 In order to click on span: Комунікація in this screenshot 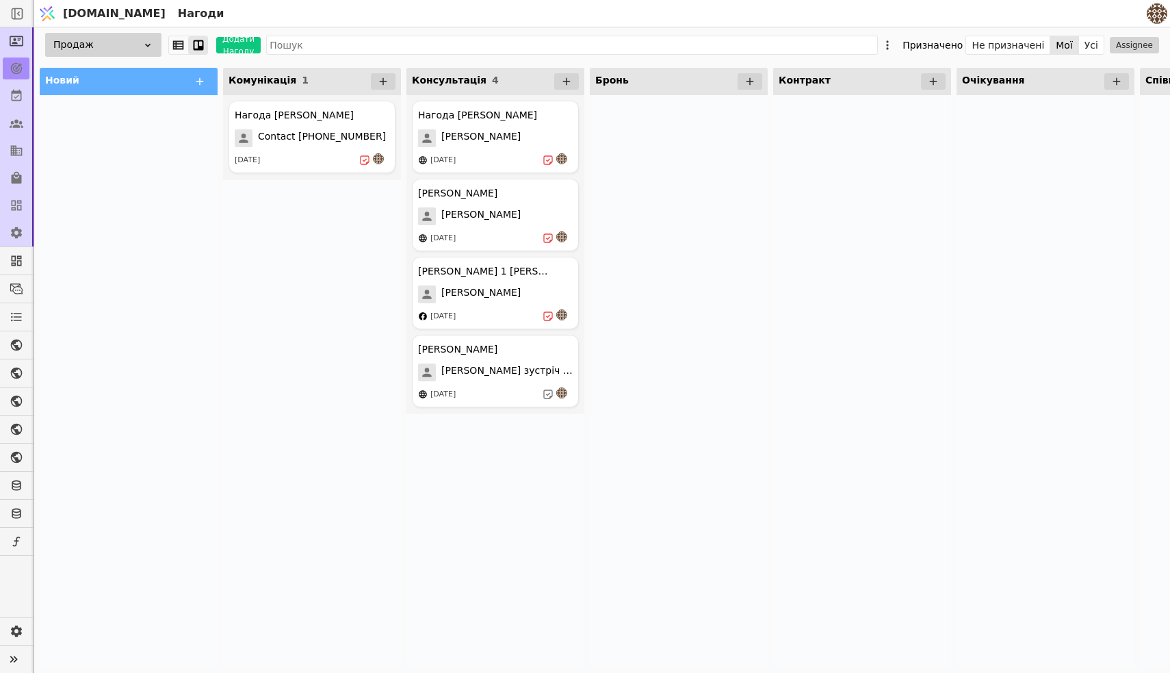, I will do `click(262, 80)`.